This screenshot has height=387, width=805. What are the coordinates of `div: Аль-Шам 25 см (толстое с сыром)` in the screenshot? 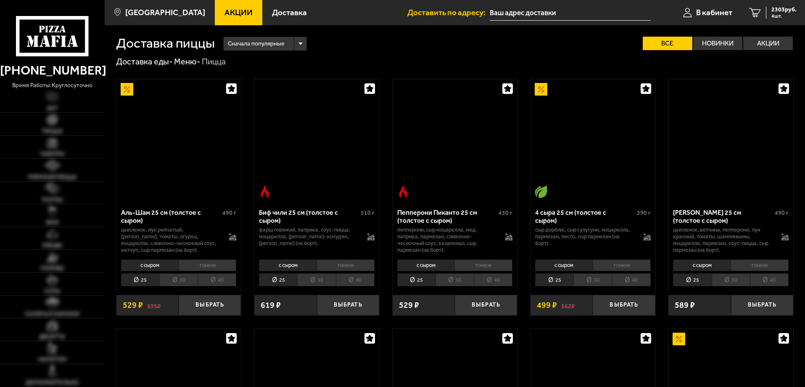 It's located at (171, 216).